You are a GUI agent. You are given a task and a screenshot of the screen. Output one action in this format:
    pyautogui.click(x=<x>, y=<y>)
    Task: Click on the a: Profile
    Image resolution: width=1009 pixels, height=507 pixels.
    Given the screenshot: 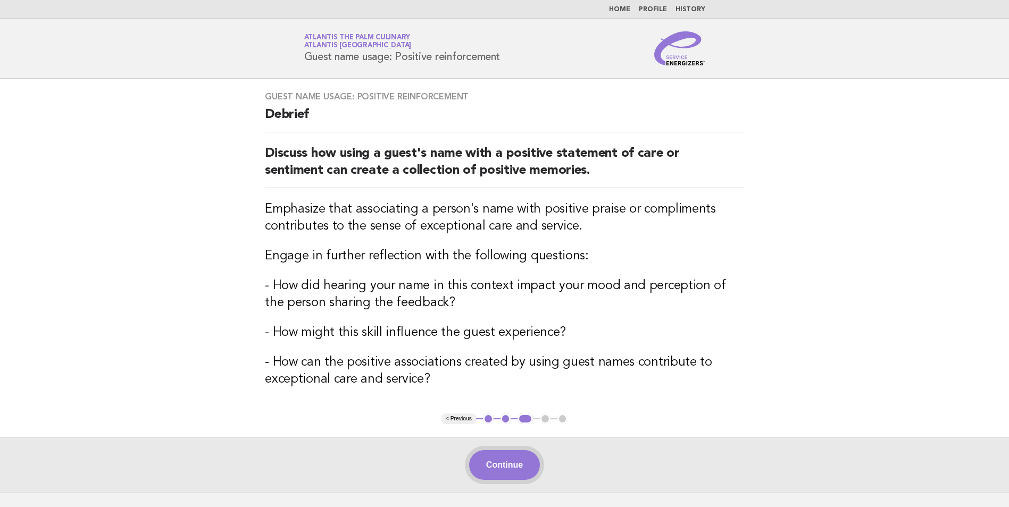 What is the action you would take?
    pyautogui.click(x=653, y=10)
    